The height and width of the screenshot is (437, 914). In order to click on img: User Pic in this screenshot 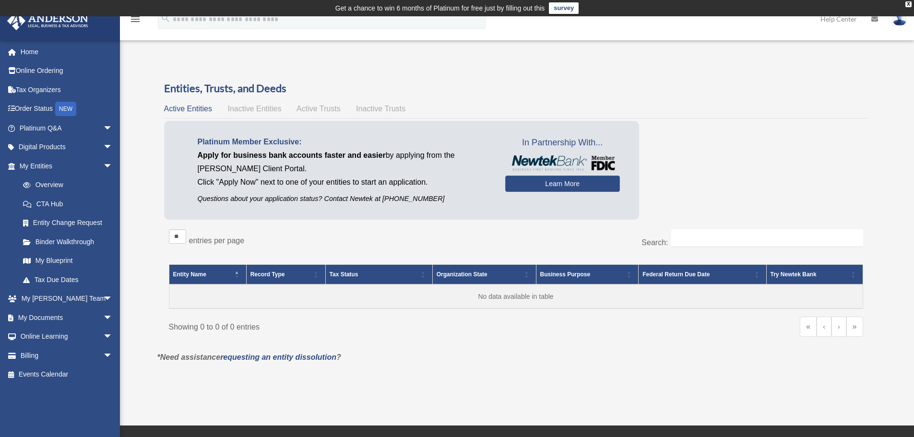, I will do `click(899, 19)`.